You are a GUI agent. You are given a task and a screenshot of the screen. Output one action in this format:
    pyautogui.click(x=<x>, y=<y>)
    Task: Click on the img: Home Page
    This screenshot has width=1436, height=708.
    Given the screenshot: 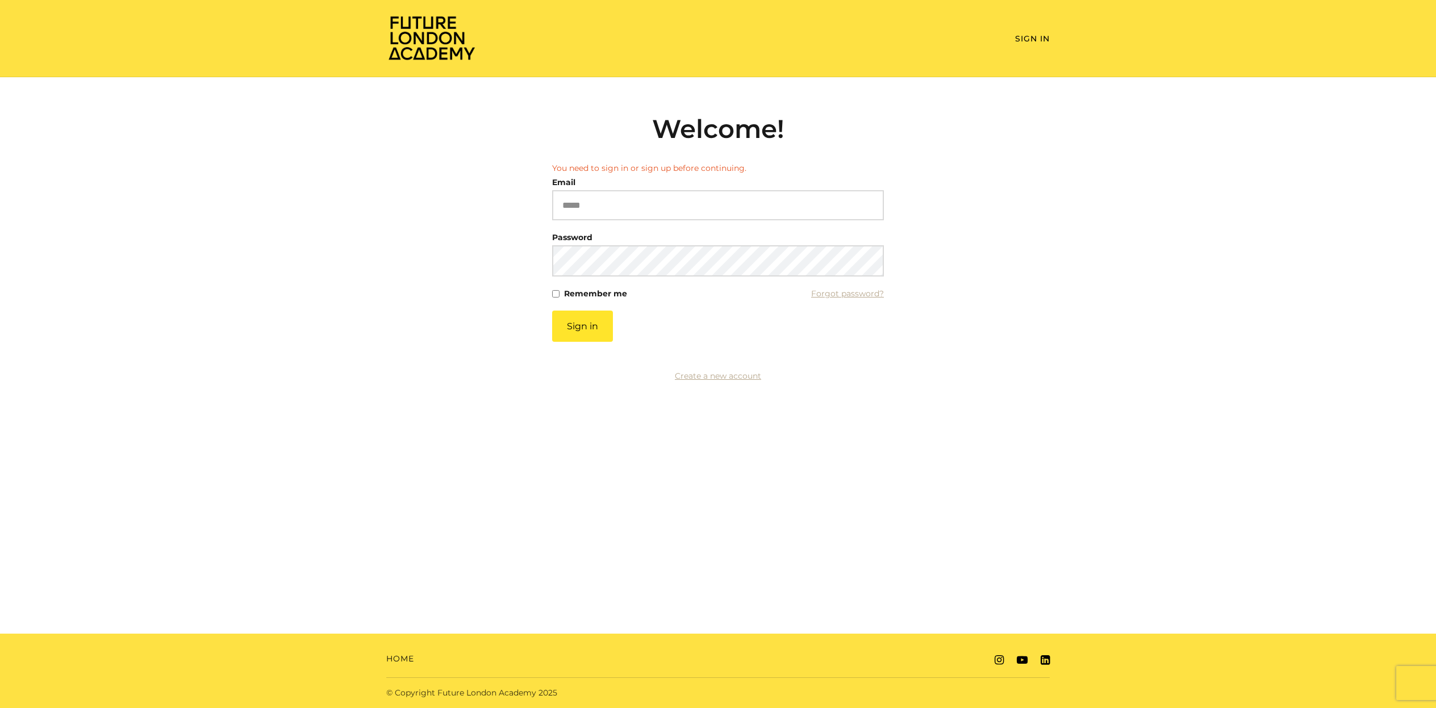 What is the action you would take?
    pyautogui.click(x=432, y=37)
    